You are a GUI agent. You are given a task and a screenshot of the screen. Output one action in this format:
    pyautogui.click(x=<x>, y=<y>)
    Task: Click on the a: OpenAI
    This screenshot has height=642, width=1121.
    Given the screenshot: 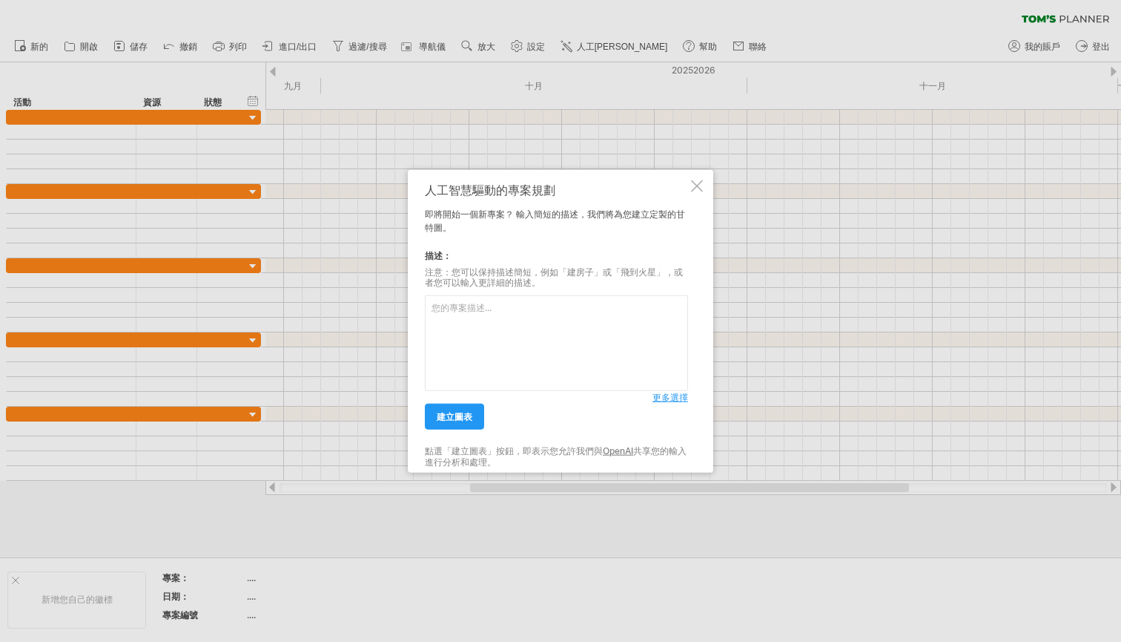 What is the action you would take?
    pyautogui.click(x=618, y=450)
    